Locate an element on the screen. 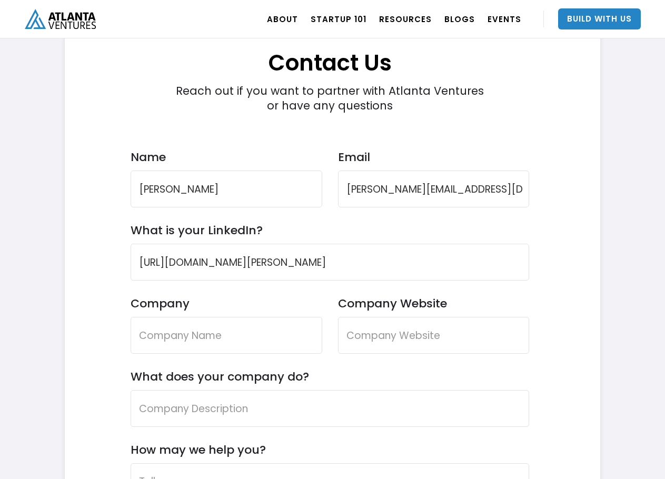  label: What does your company do? is located at coordinates (220, 377).